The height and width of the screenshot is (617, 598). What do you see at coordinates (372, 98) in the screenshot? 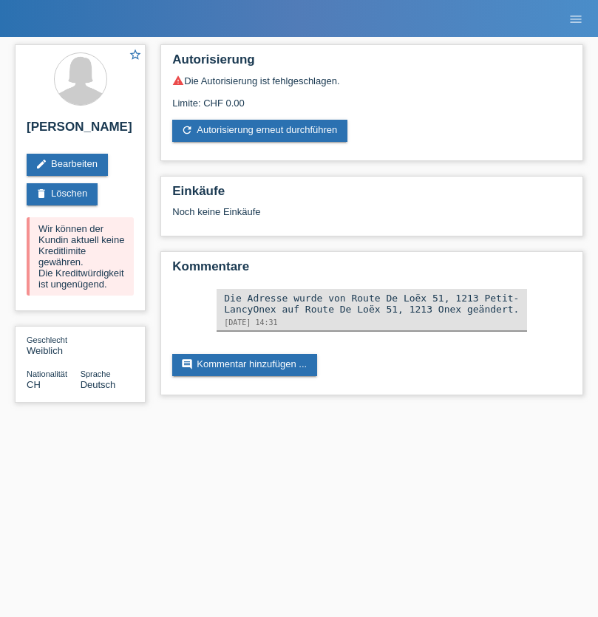
I see `div: Limite: CHF 0.00` at bounding box center [372, 98].